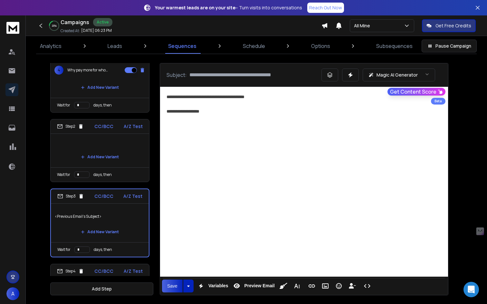  I want to click on h1: Campaigns, so click(75, 22).